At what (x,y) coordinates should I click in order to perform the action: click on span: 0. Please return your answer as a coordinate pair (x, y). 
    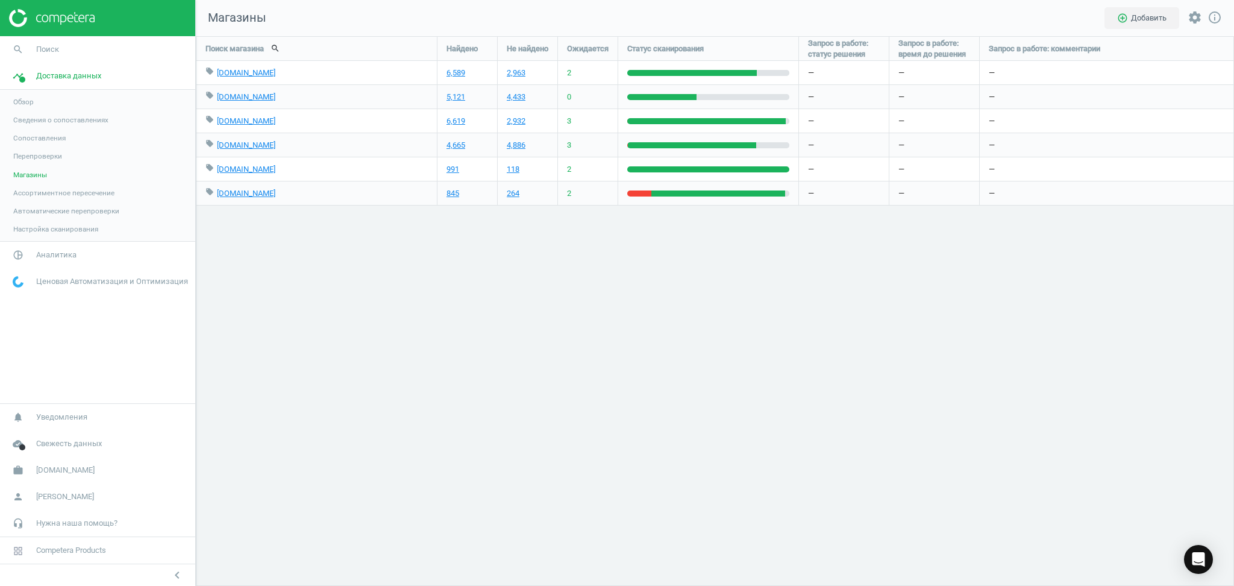
    Looking at the image, I should click on (569, 97).